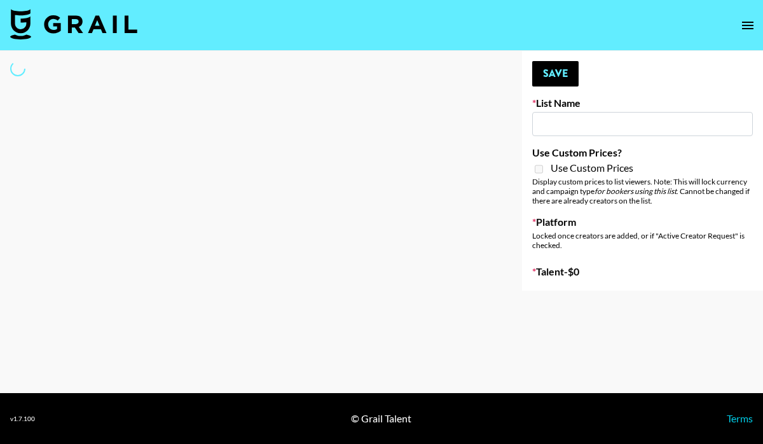 This screenshot has height=444, width=763. What do you see at coordinates (642, 222) in the screenshot?
I see `label: Platform` at bounding box center [642, 222].